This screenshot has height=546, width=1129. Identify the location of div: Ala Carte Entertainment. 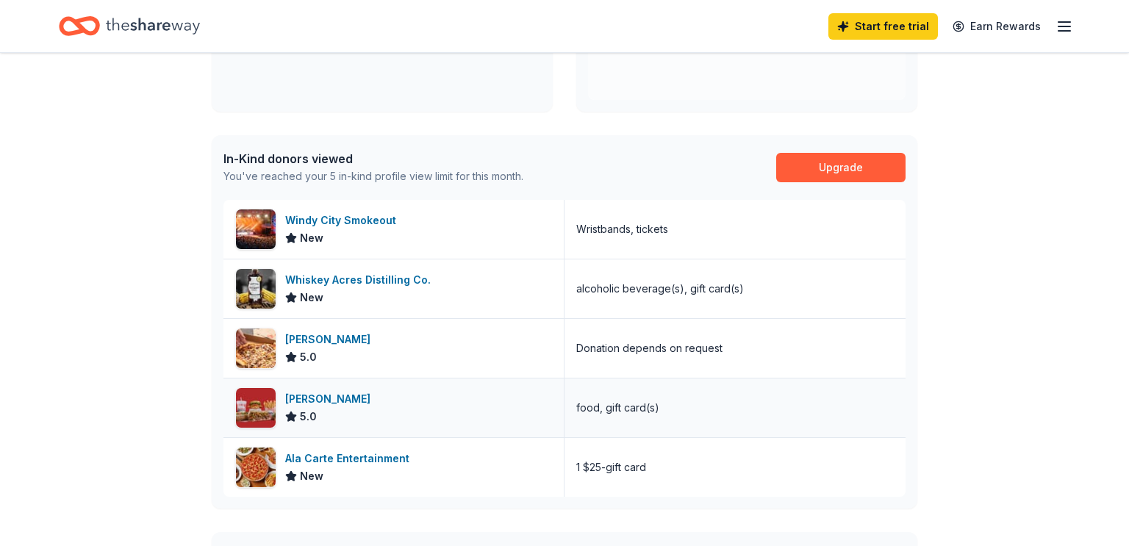
(350, 458).